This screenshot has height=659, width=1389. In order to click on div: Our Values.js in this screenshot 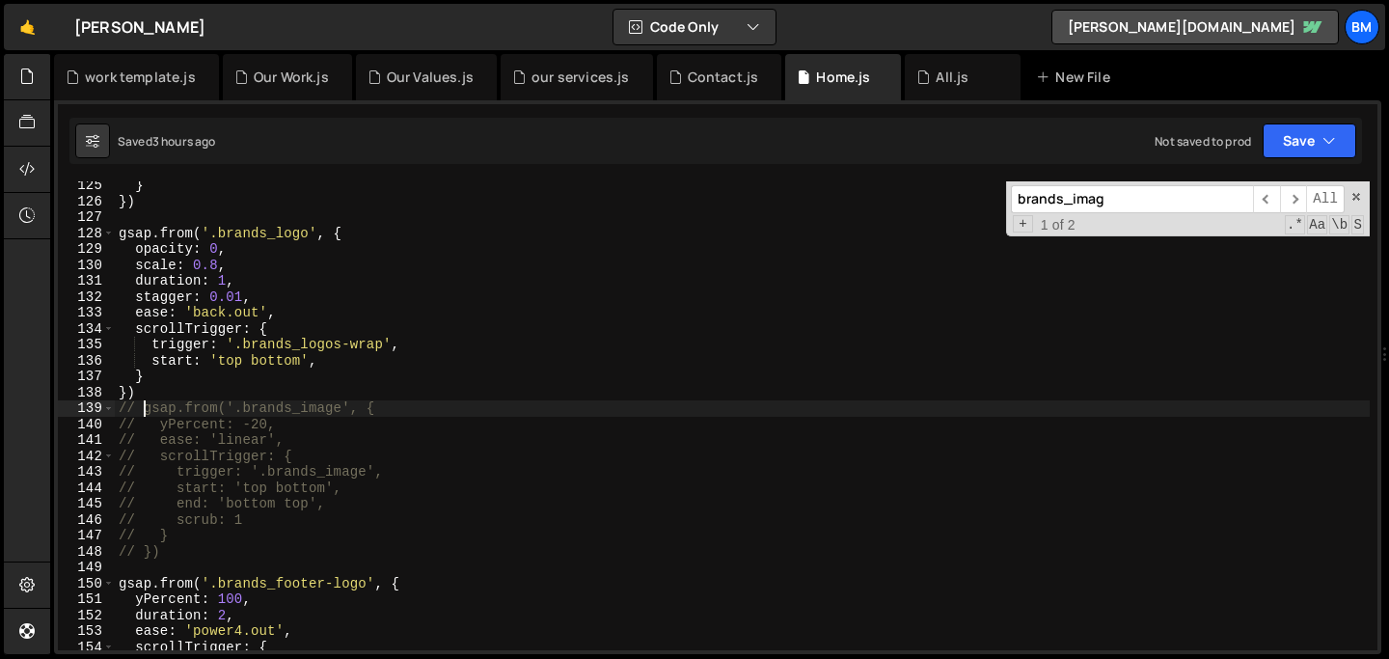, I will do `click(430, 77)`.